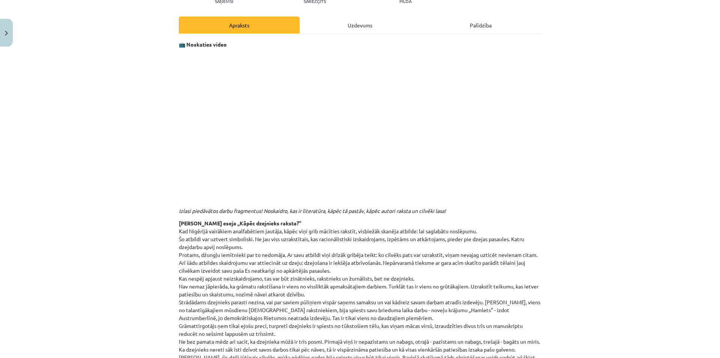  I want to click on em: Izlasi piedāvātos darbu fragmentus! Noskaidro, kas ir literatūra, kāpēc tā pastāv, kāpēc autori r..., so click(313, 211).